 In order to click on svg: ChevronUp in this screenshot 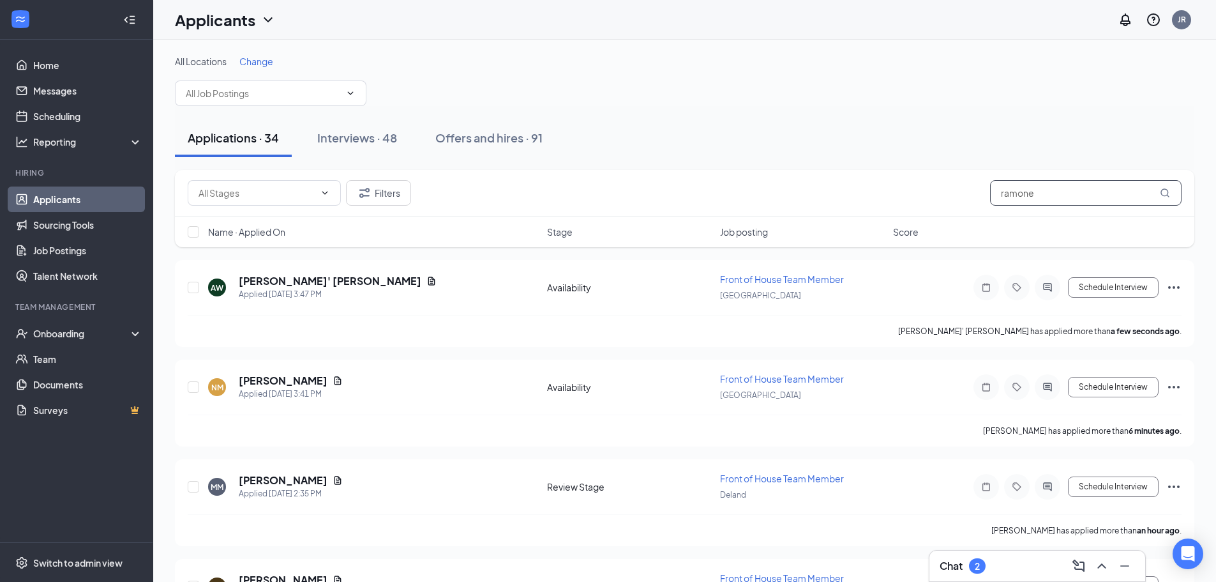, I will do `click(1102, 566)`.